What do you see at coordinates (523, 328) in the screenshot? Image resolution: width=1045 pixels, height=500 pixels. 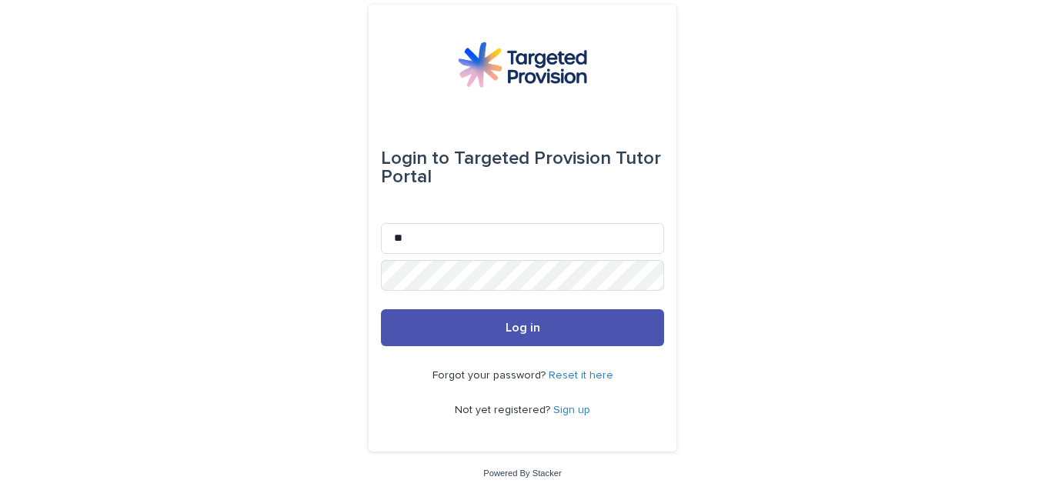 I see `span: Log in` at bounding box center [523, 328].